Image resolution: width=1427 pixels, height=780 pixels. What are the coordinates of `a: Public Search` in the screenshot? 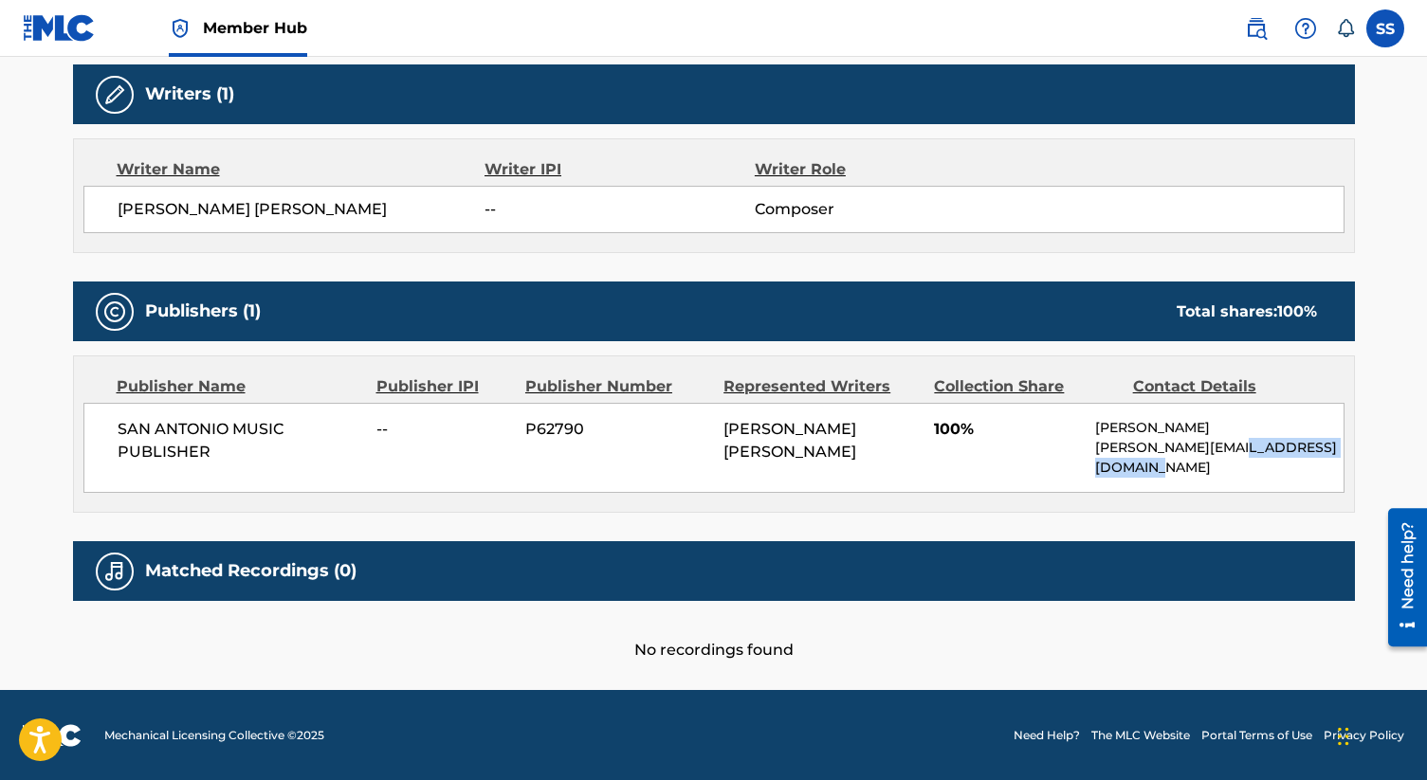 It's located at (1256, 28).